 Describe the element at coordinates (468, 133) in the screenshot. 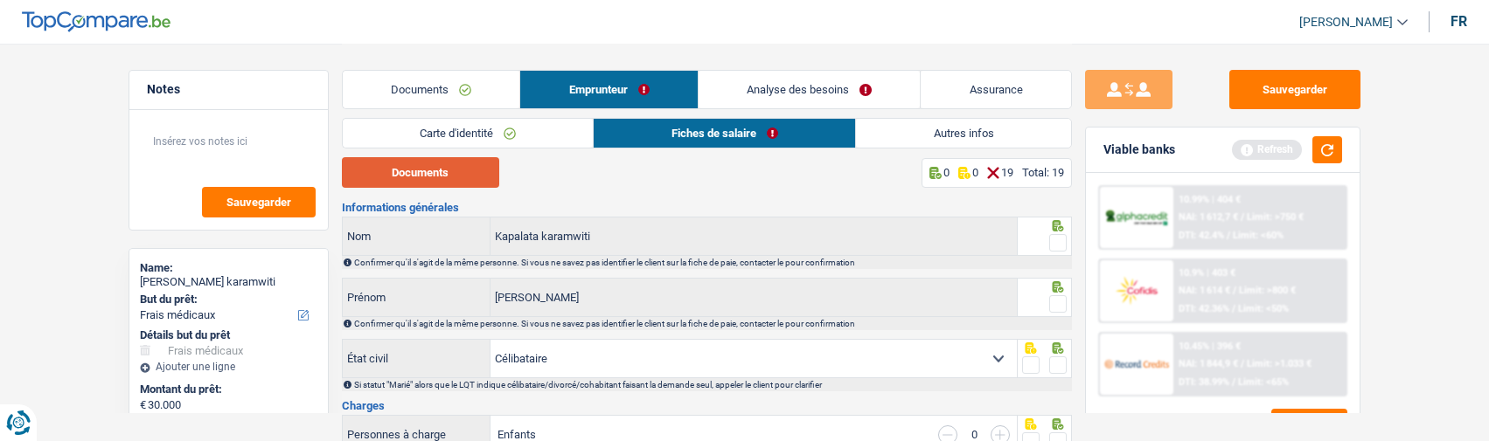

I see `a: Carte d'identité` at that location.